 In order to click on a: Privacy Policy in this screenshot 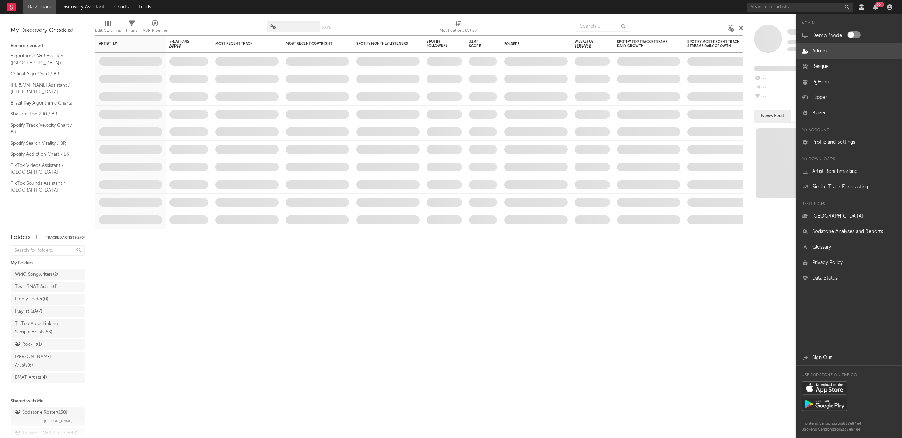, I will do `click(849, 263)`.